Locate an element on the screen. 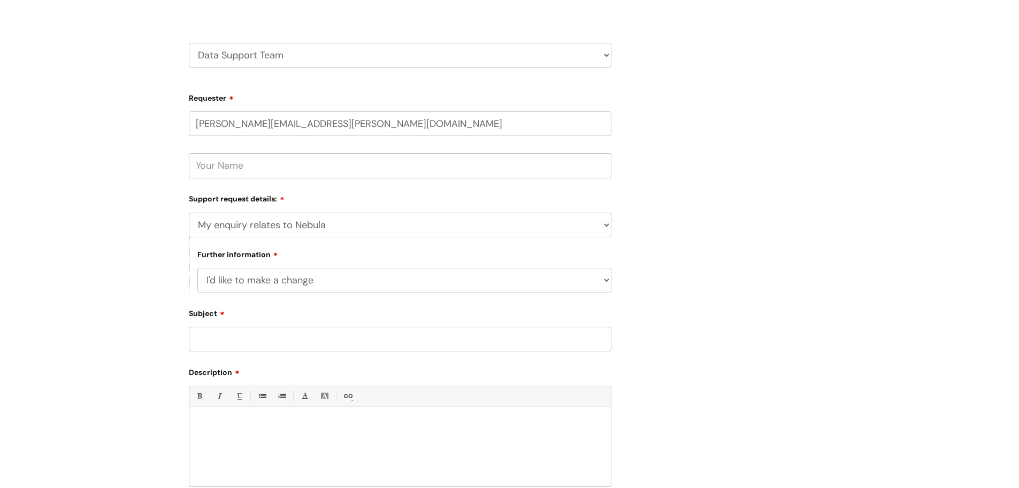  a: Back Color is located at coordinates (324, 395).